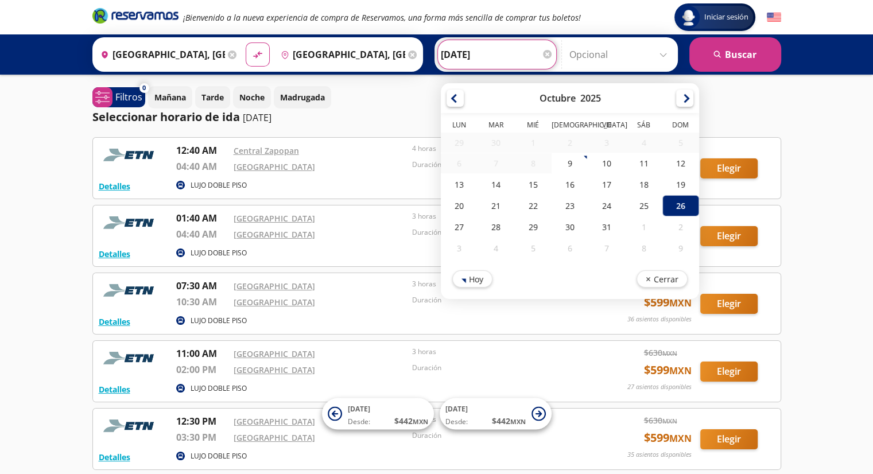  What do you see at coordinates (170, 97) in the screenshot?
I see `p: Mañana` at bounding box center [170, 97].